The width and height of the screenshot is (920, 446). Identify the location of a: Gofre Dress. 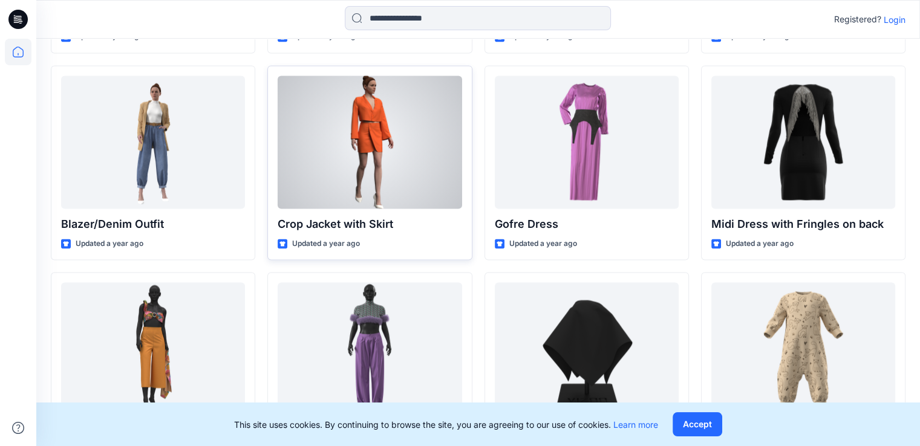
(587, 142).